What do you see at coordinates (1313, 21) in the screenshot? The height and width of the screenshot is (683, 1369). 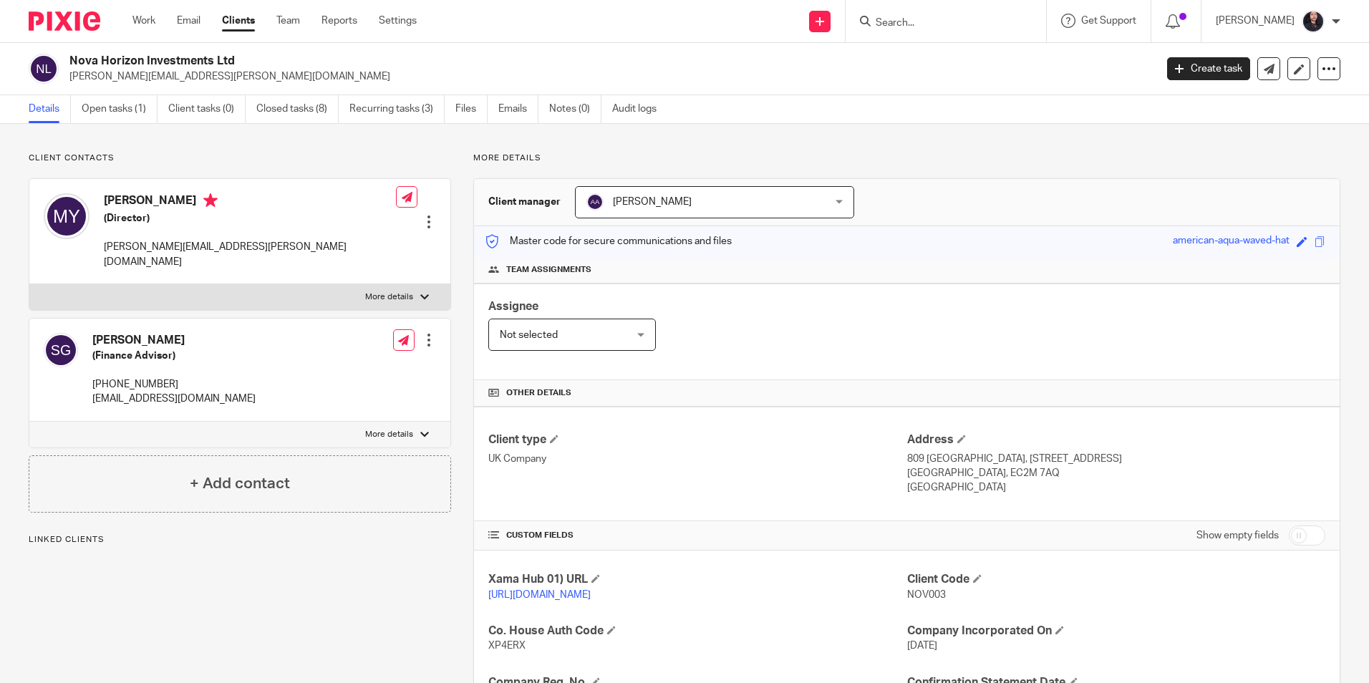 I see `img: MicrosoftTeams-image.jfif` at bounding box center [1313, 21].